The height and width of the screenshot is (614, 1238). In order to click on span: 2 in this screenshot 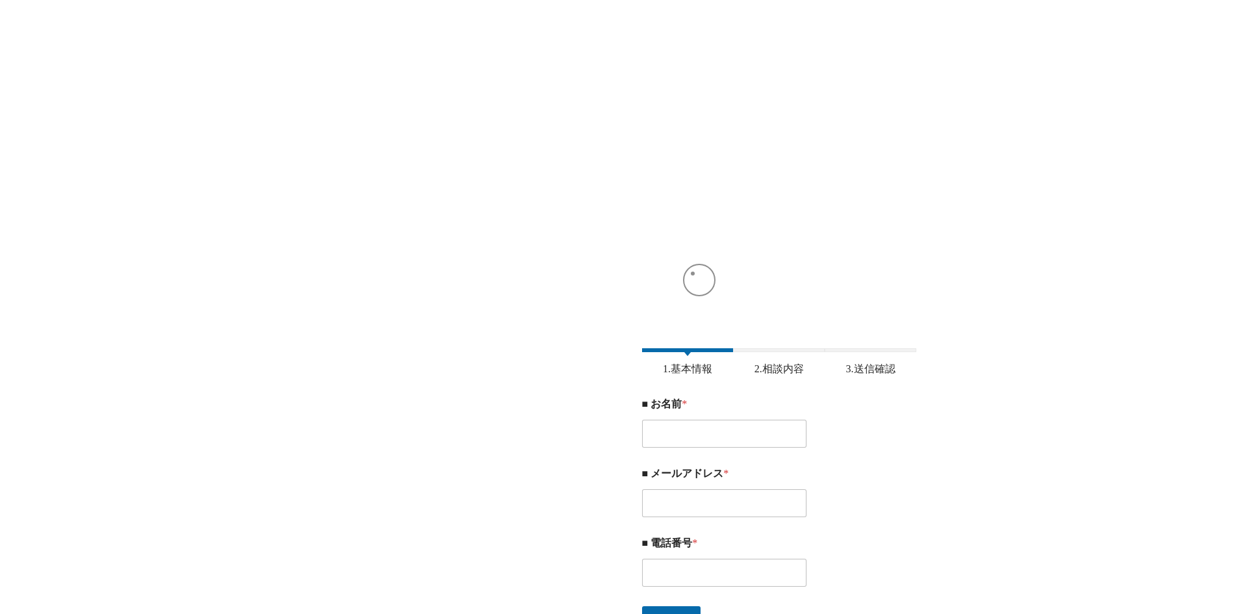, I will do `click(779, 350)`.